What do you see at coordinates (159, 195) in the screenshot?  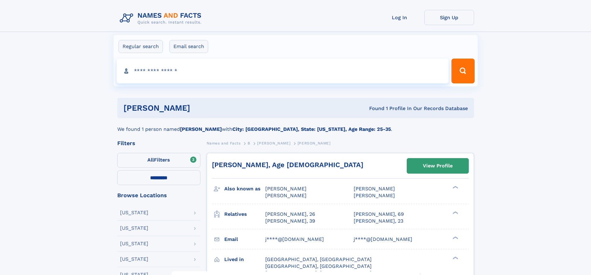 I see `div: Browse Locations` at bounding box center [159, 195].